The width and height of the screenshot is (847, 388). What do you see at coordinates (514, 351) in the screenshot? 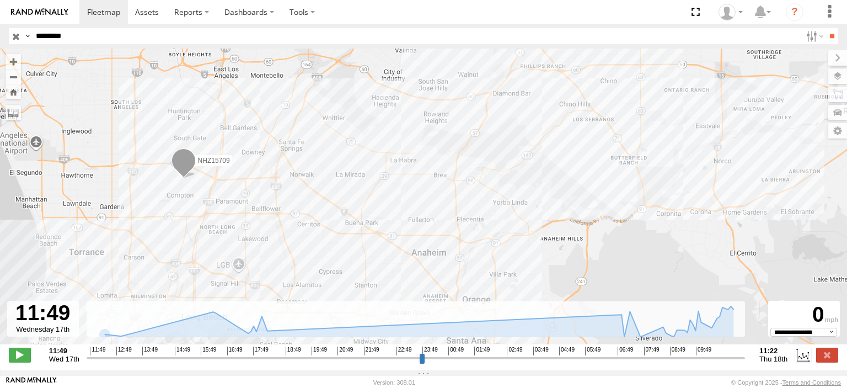
I see `span: 02:49` at bounding box center [514, 351].